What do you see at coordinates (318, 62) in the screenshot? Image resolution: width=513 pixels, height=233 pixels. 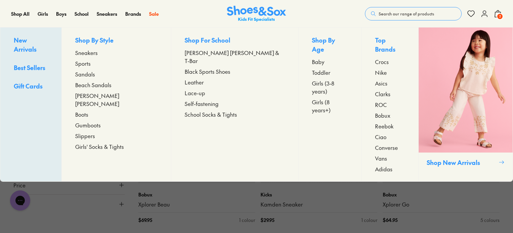 I see `span: Baby` at bounding box center [318, 62].